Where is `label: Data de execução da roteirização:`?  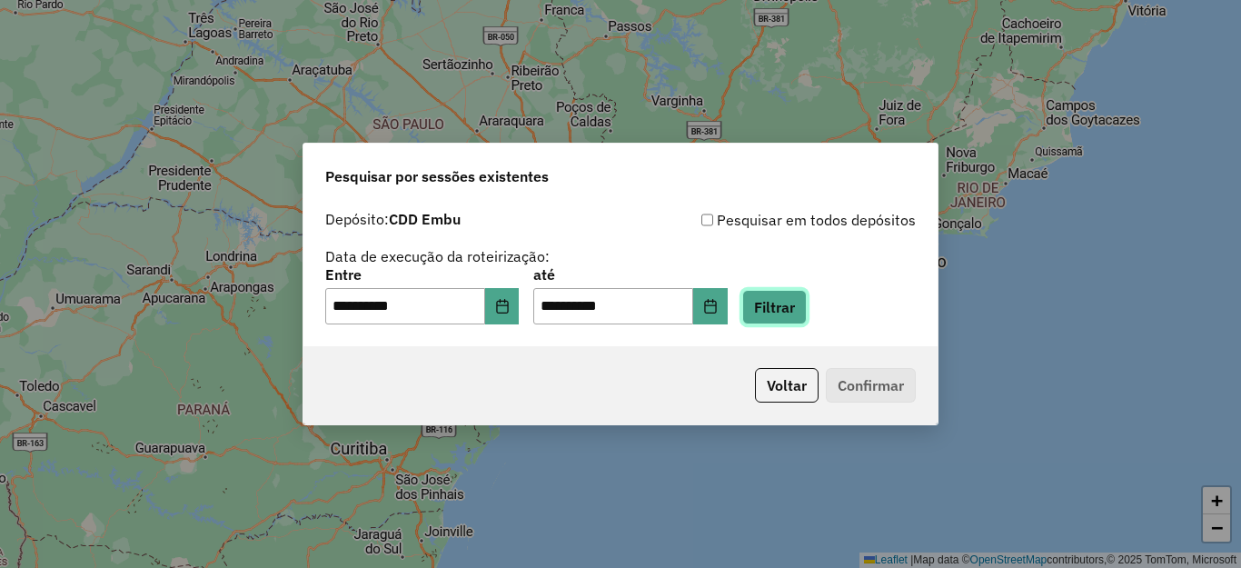 label: Data de execução da roteirização: is located at coordinates (437, 256).